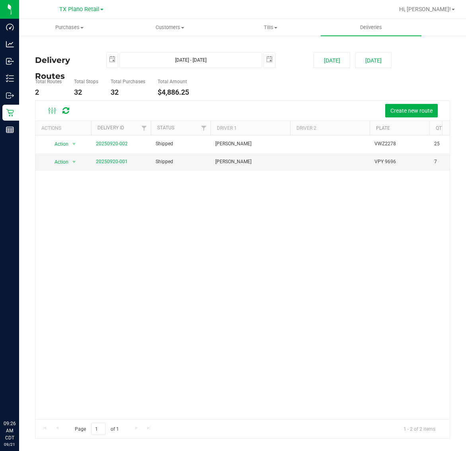 Image resolution: width=466 pixels, height=451 pixels. I want to click on a: 20250920-001, so click(112, 162).